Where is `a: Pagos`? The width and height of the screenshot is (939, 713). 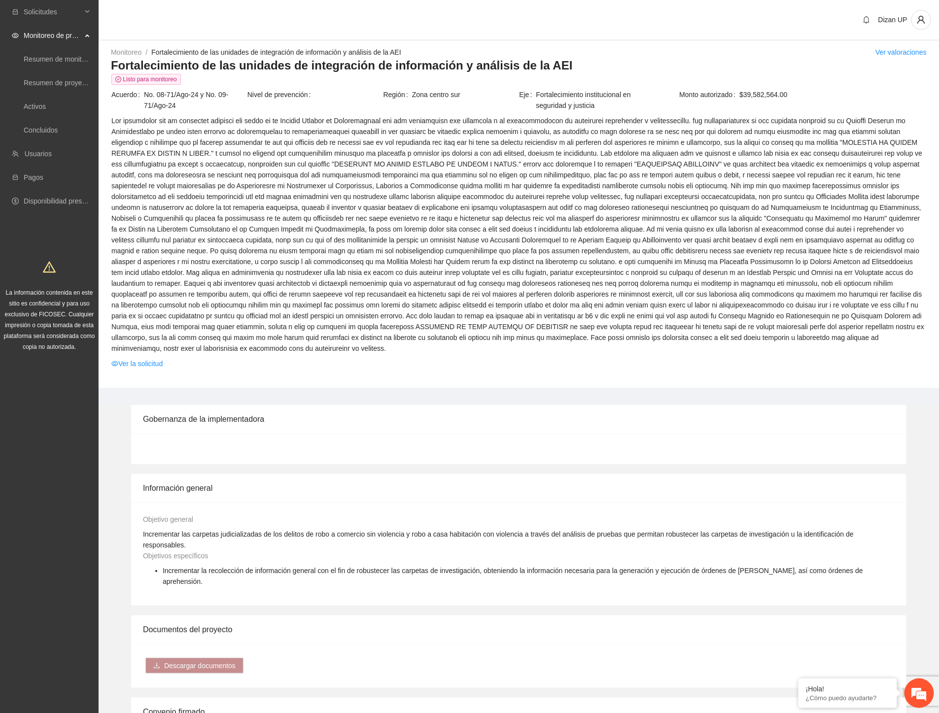
a: Pagos is located at coordinates (34, 177).